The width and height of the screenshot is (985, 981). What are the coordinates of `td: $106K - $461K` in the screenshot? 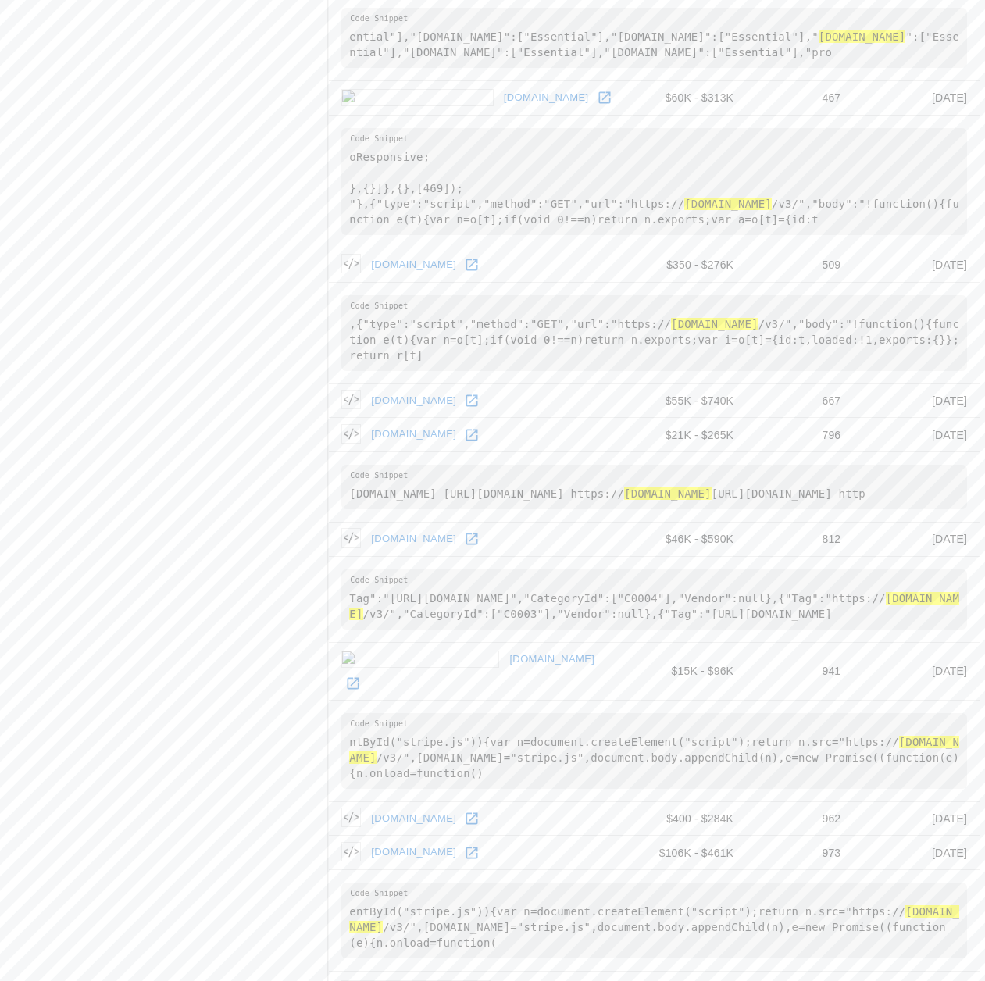 It's located at (688, 853).